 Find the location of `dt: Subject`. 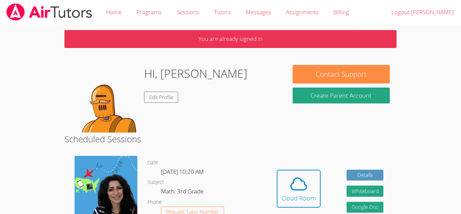

dt: Subject is located at coordinates (156, 182).